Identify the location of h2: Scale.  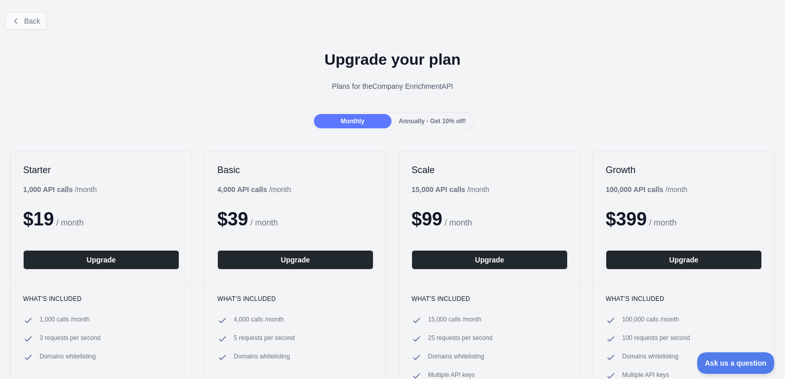
(490, 170).